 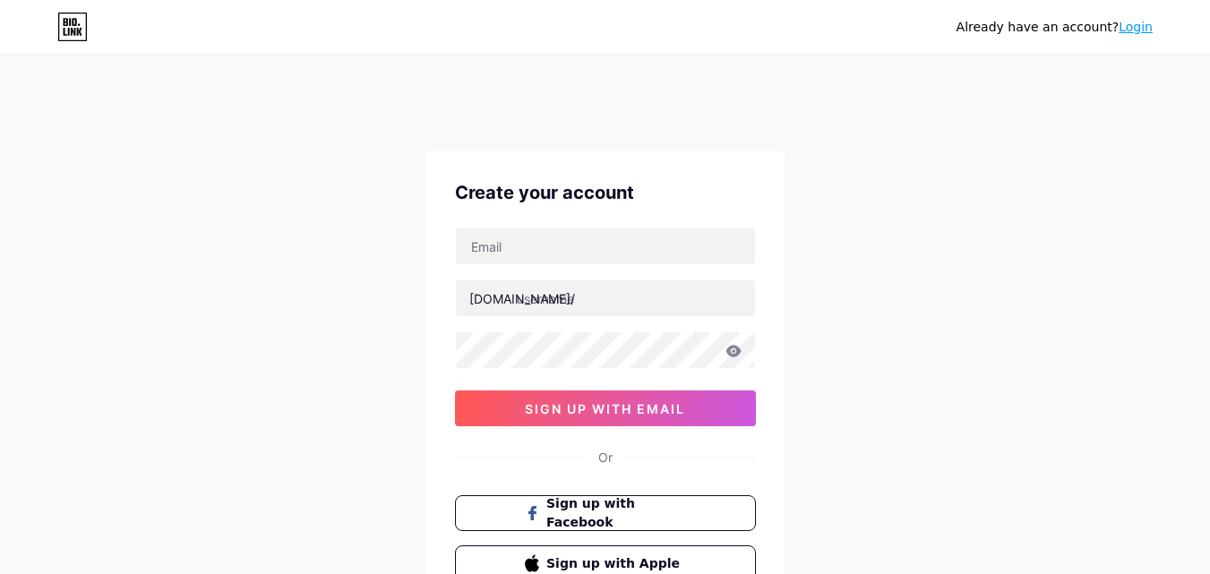 What do you see at coordinates (605, 193) in the screenshot?
I see `div: Create your account` at bounding box center [605, 193].